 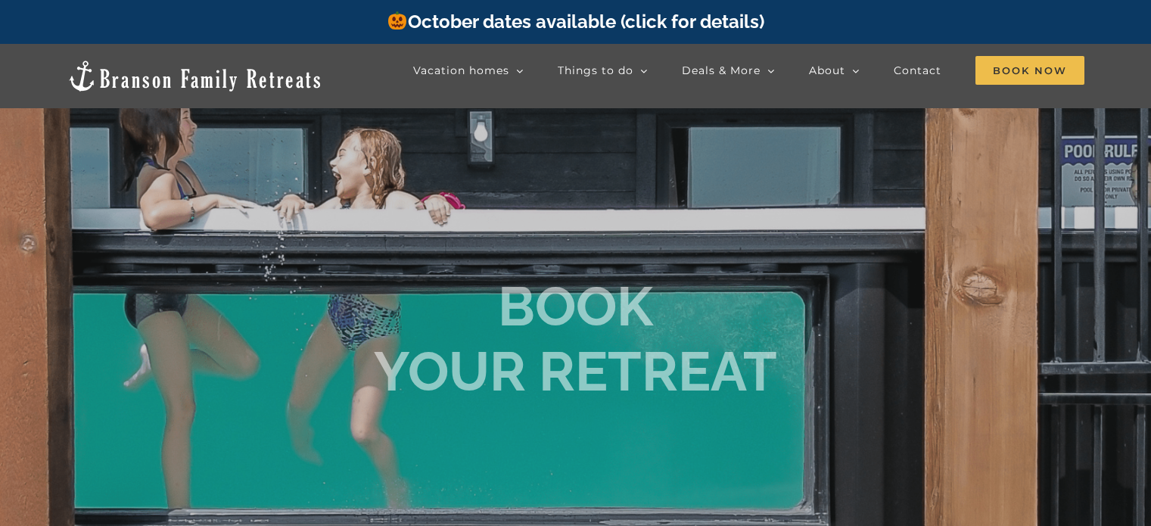 What do you see at coordinates (917, 70) in the screenshot?
I see `a: Contact` at bounding box center [917, 70].